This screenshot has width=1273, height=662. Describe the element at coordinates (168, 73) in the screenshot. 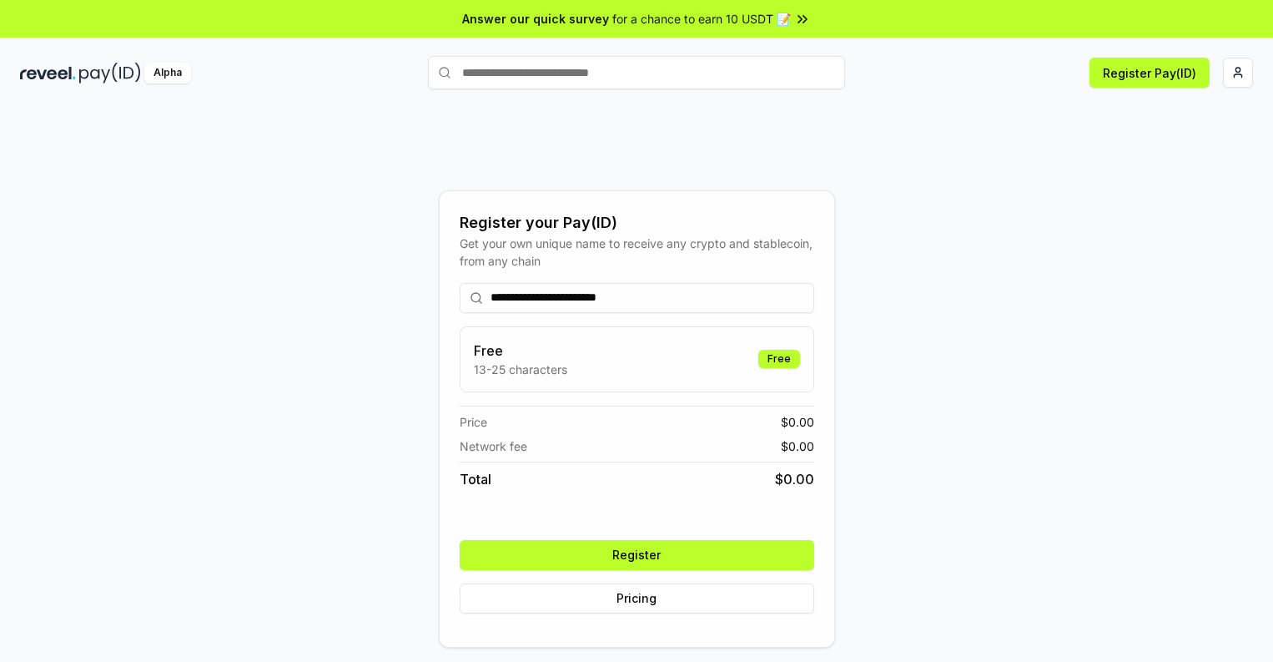

I see `div: Alpha` at that location.